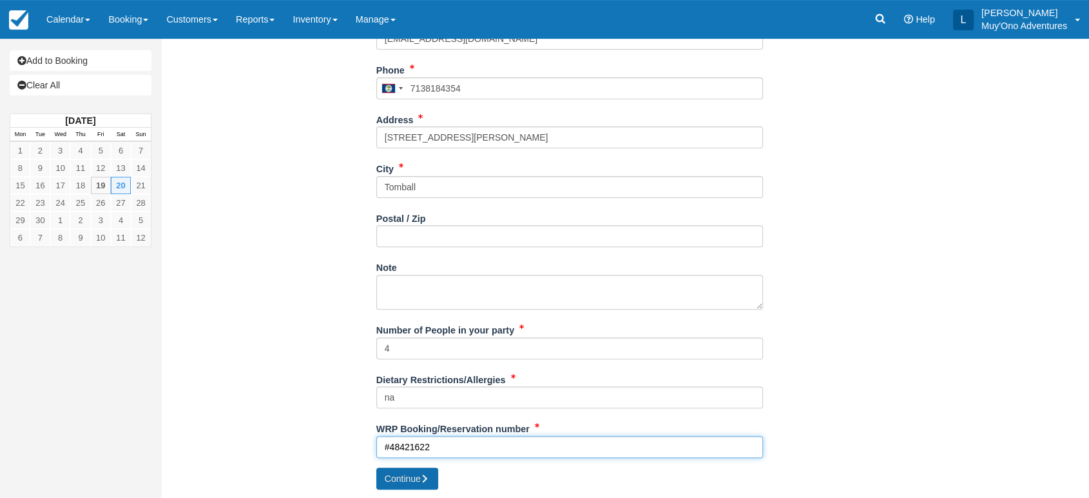 Image resolution: width=1089 pixels, height=498 pixels. Describe the element at coordinates (40, 220) in the screenshot. I see `a: 30` at that location.